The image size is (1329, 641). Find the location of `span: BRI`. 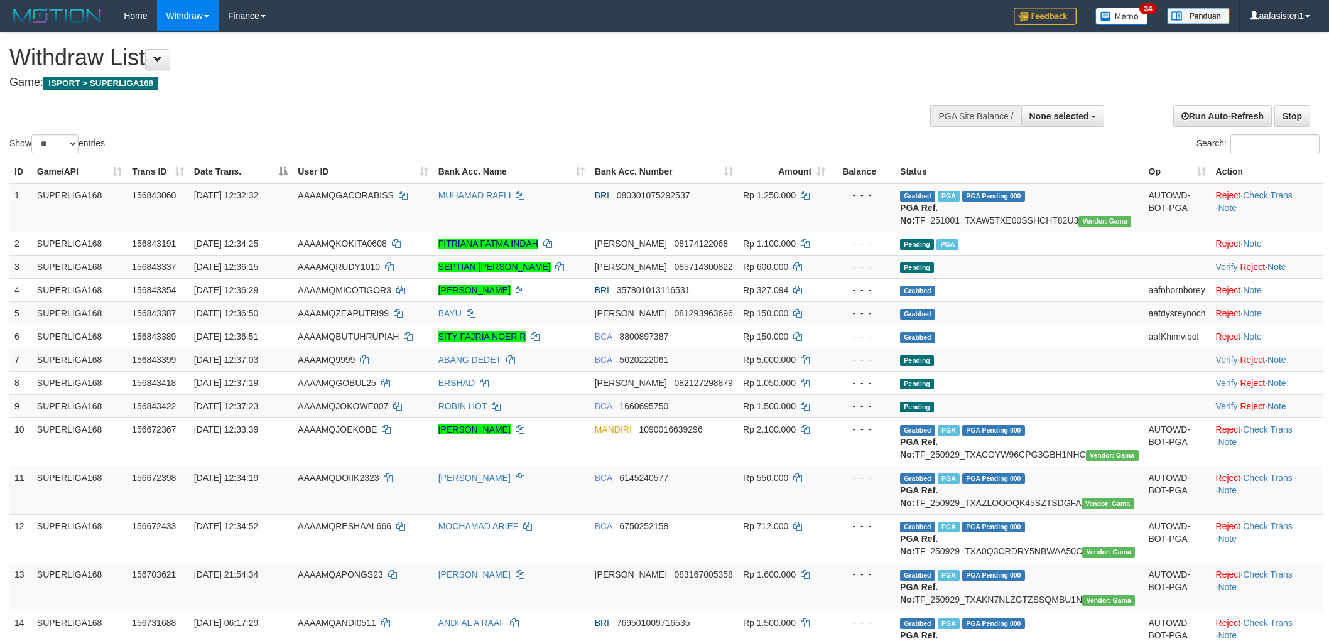

span: BRI is located at coordinates (601, 623).